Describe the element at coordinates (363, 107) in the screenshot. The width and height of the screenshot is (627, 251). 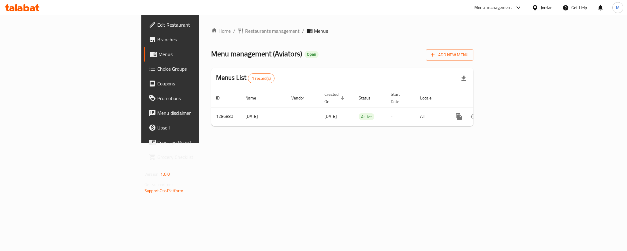
I see `table: enhanced table` at that location.